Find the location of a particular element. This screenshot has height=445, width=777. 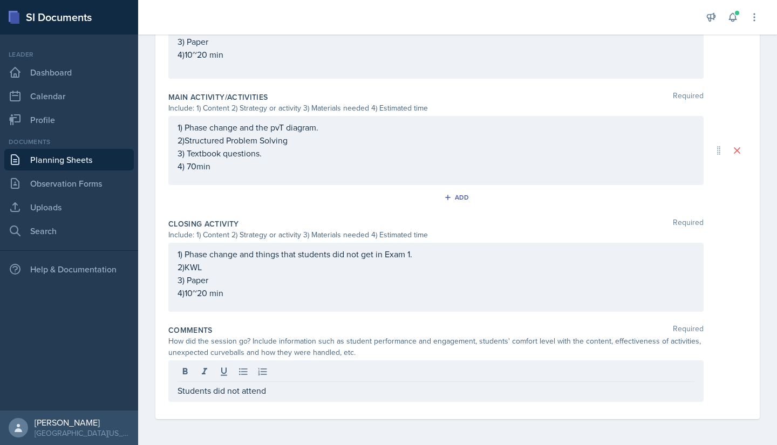

div: Documents is located at coordinates (69, 142).